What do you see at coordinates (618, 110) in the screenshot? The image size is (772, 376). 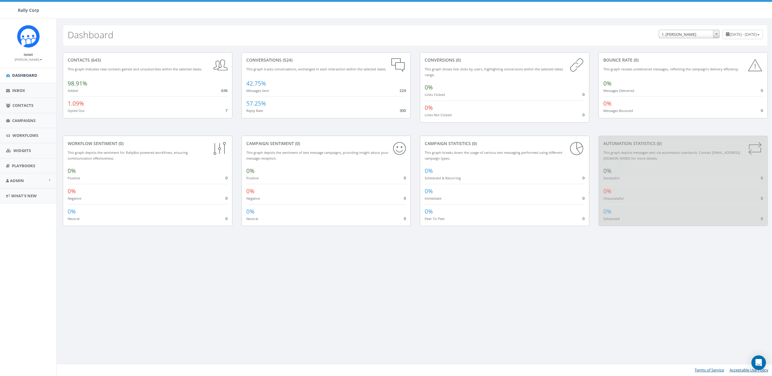 I see `small: Messages Bounced` at bounding box center [618, 110].